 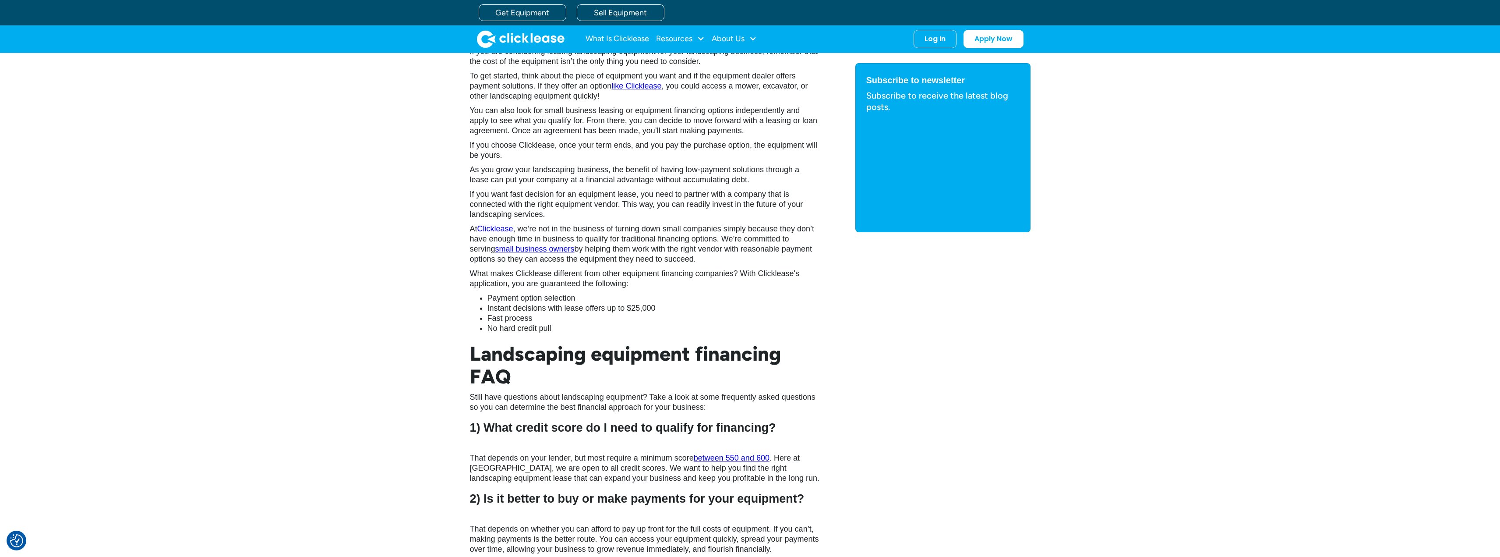 What do you see at coordinates (636, 86) in the screenshot?
I see `a: like Clicklease` at bounding box center [636, 86].